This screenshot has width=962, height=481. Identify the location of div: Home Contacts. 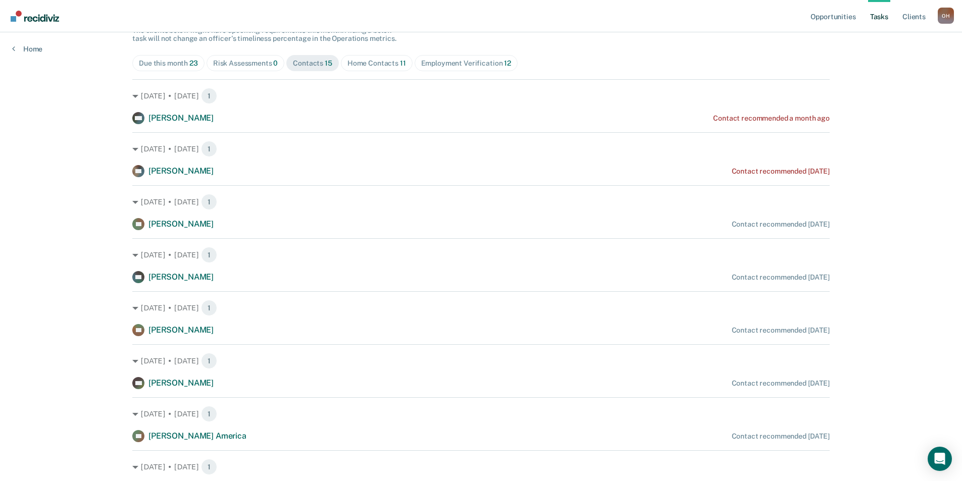
(377, 63).